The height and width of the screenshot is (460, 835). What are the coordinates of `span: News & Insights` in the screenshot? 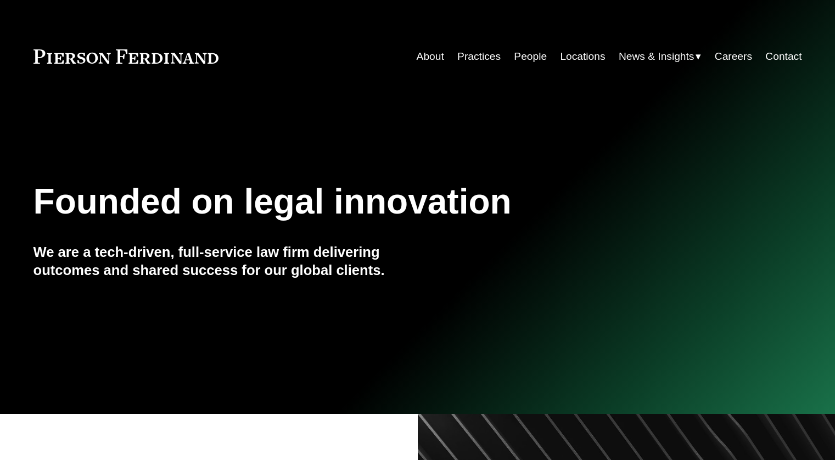 It's located at (656, 57).